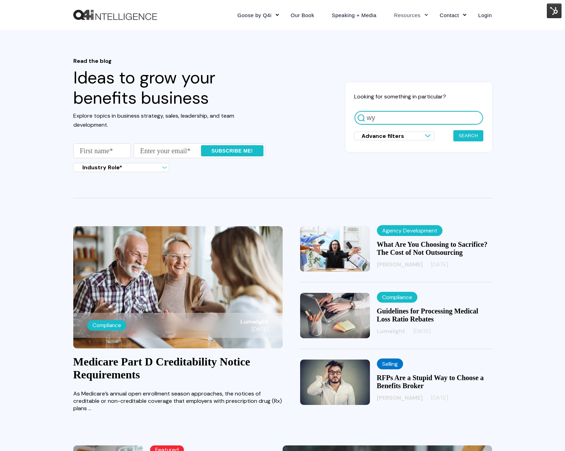  I want to click on img: HubSpot Tools Menu Toggle, so click(555, 11).